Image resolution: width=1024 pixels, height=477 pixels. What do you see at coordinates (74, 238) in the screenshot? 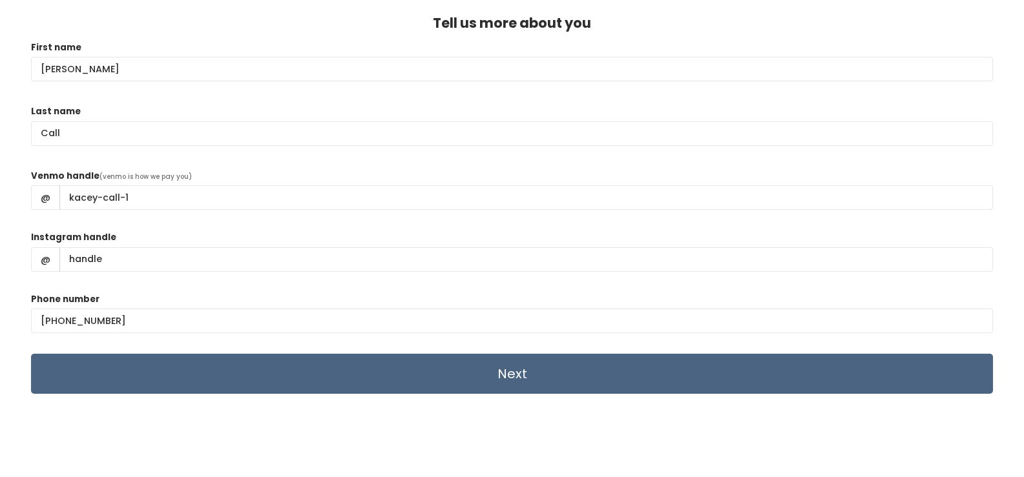
I see `label: Instagram handle` at bounding box center [74, 238].